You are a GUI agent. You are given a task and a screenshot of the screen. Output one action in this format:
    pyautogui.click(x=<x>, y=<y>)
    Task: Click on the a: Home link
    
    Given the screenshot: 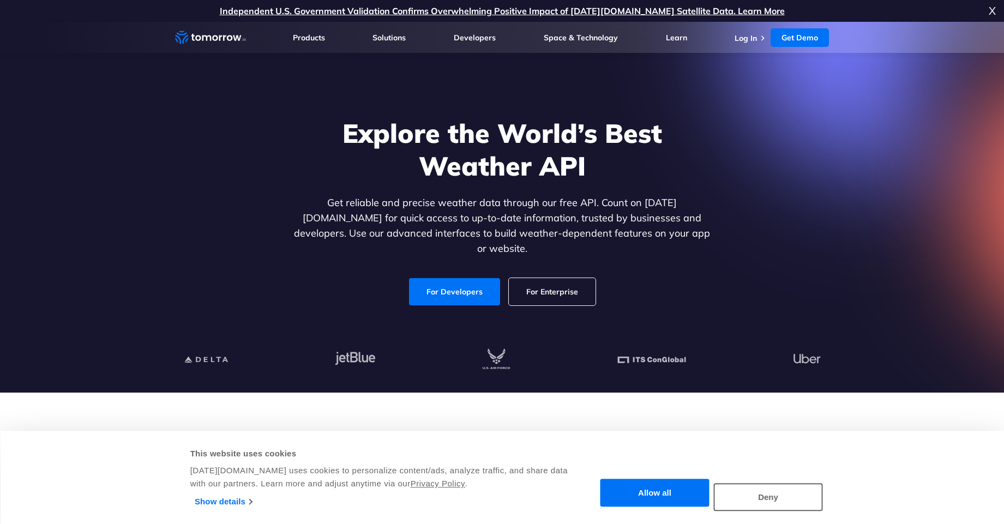 What is the action you would take?
    pyautogui.click(x=210, y=38)
    